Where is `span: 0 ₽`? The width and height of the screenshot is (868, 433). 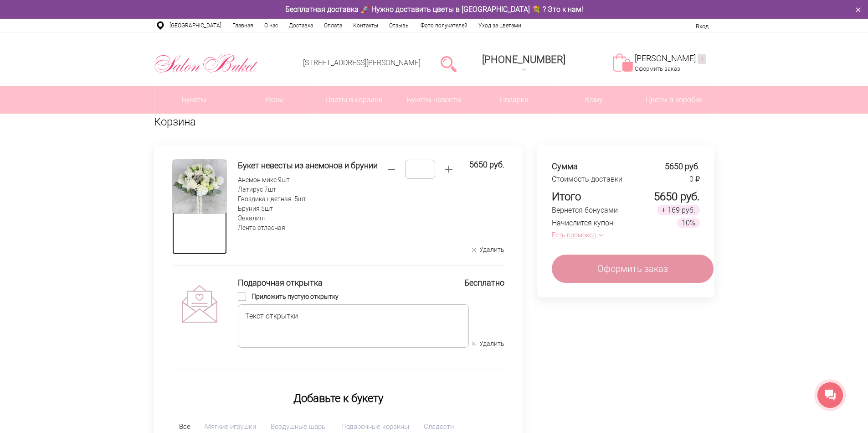
span: 0 ₽ is located at coordinates (695, 179).